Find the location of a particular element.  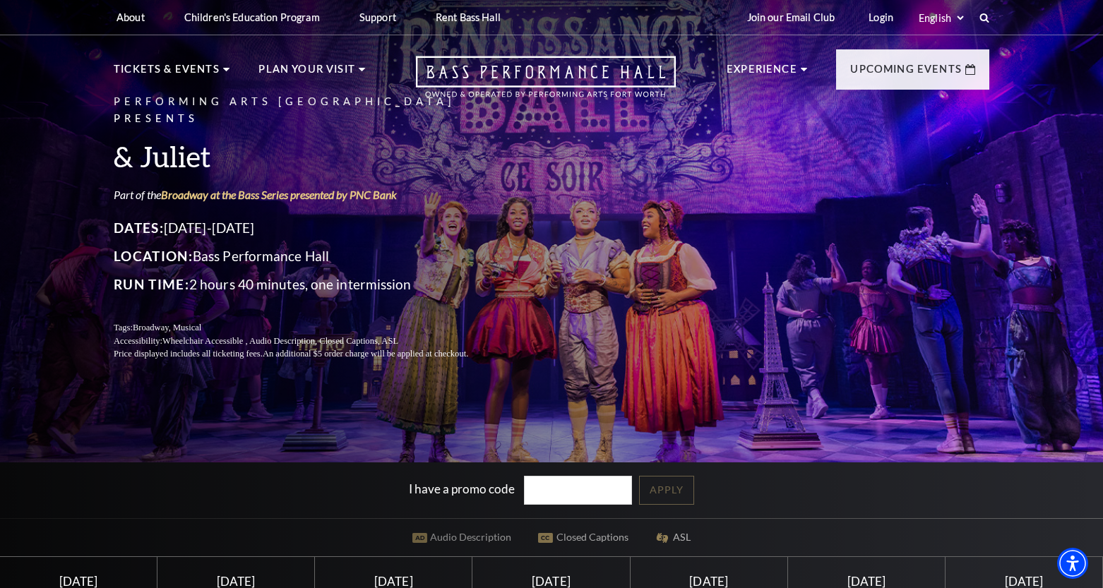

span: Location: is located at coordinates (153, 256).